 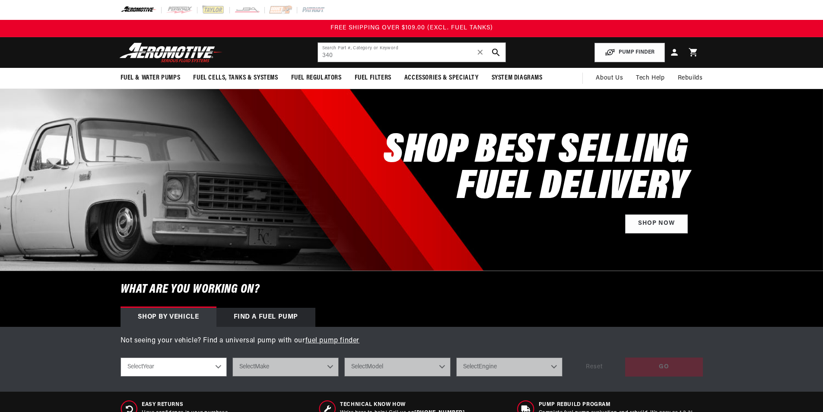 I want to click on h2: SHOP BEST SELLING FUEL DELIVERY, so click(x=535, y=169).